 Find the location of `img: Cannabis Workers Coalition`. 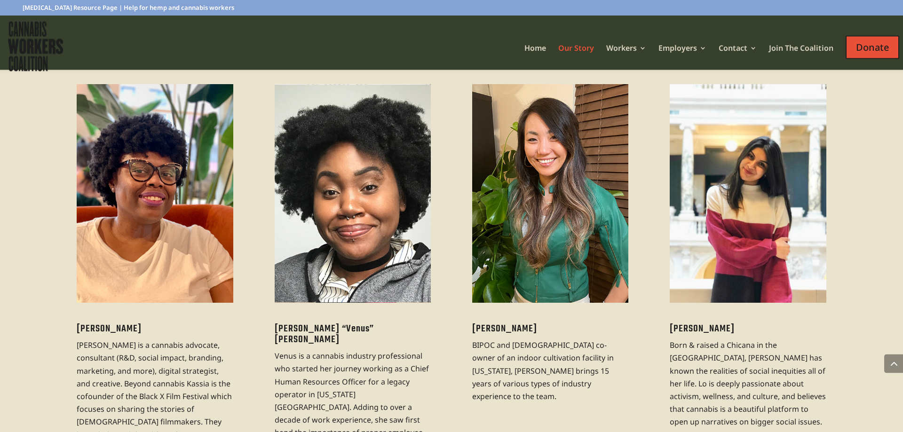

img: Cannabis Workers Coalition is located at coordinates (35, 47).